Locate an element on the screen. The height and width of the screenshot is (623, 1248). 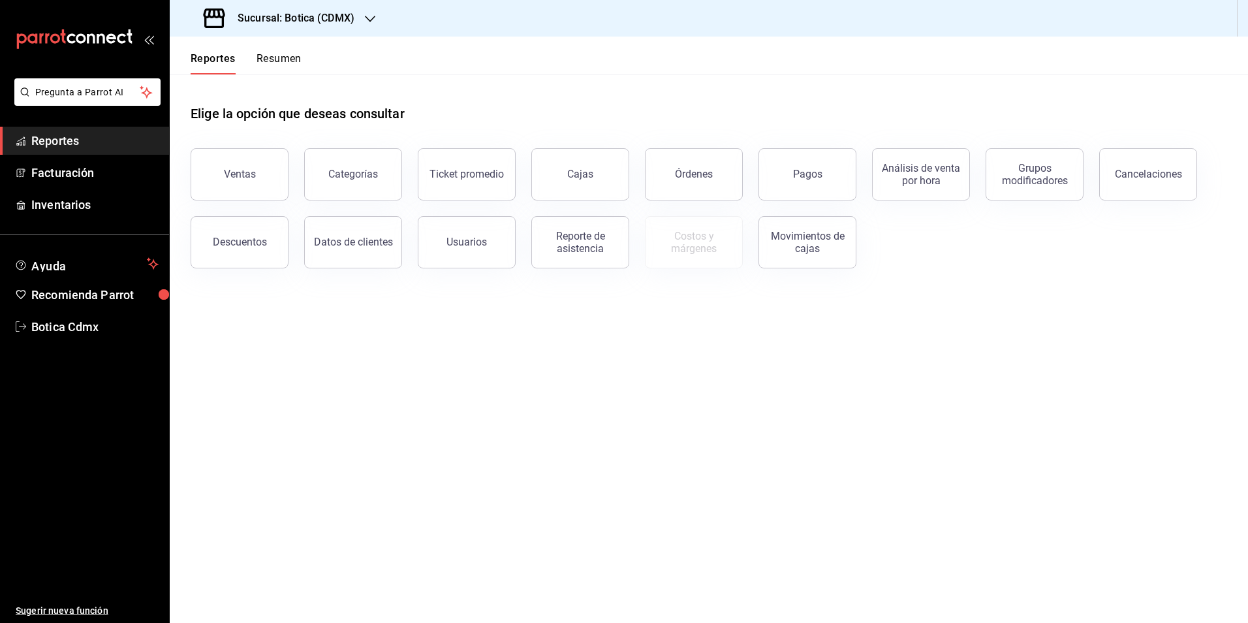
font: Botica Cdmx is located at coordinates (65, 326).